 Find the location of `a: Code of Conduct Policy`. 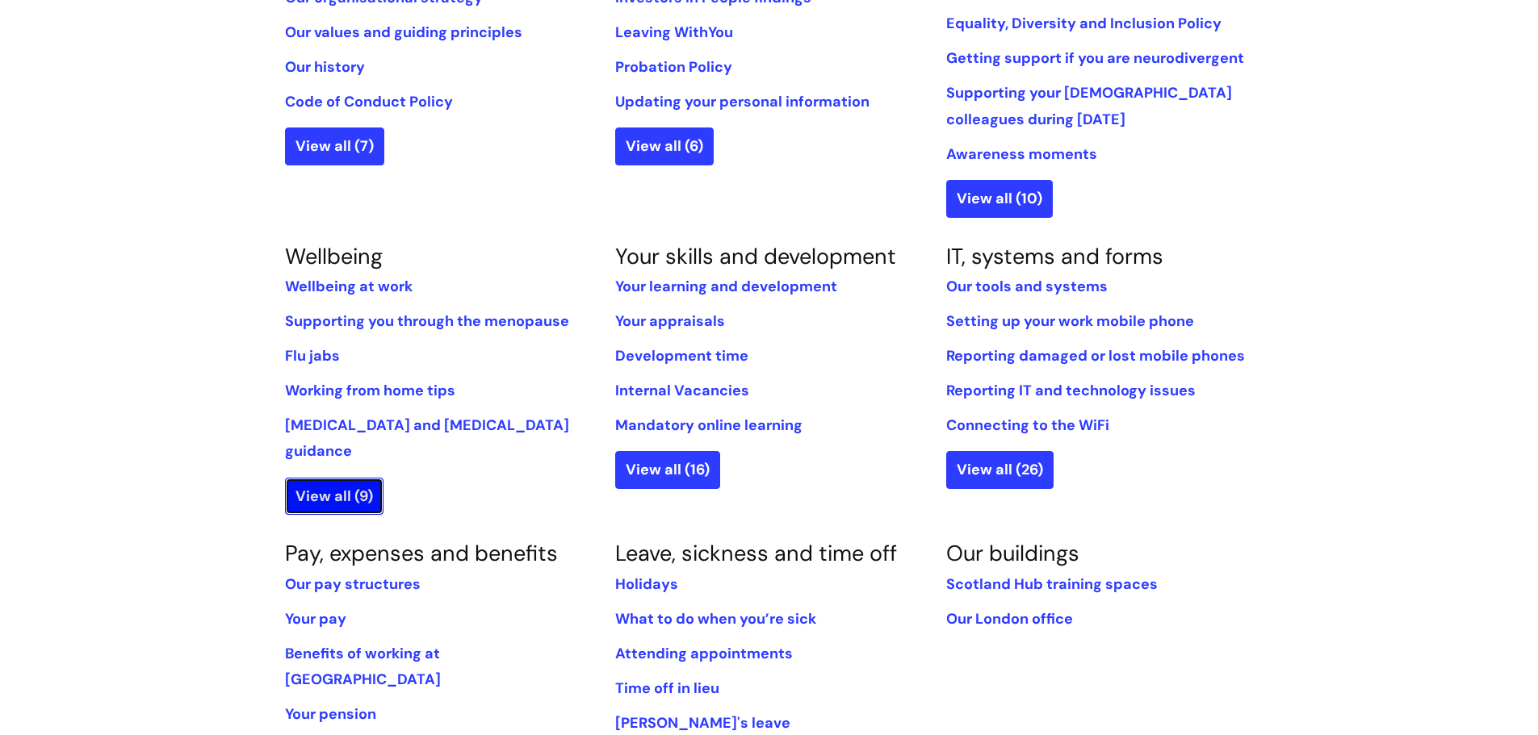

a: Code of Conduct Policy is located at coordinates (369, 102).